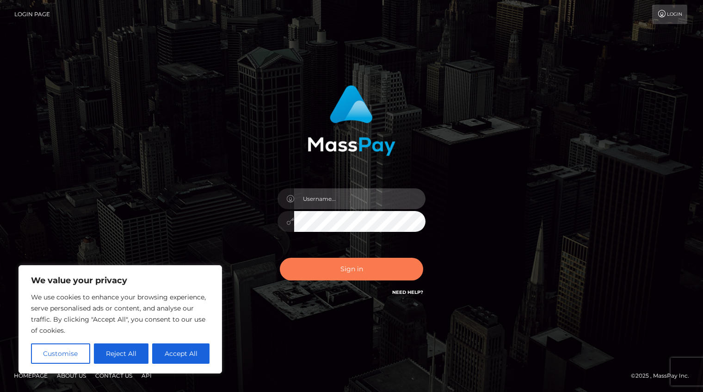 The width and height of the screenshot is (703, 392). Describe the element at coordinates (147, 375) in the screenshot. I see `a: API` at that location.